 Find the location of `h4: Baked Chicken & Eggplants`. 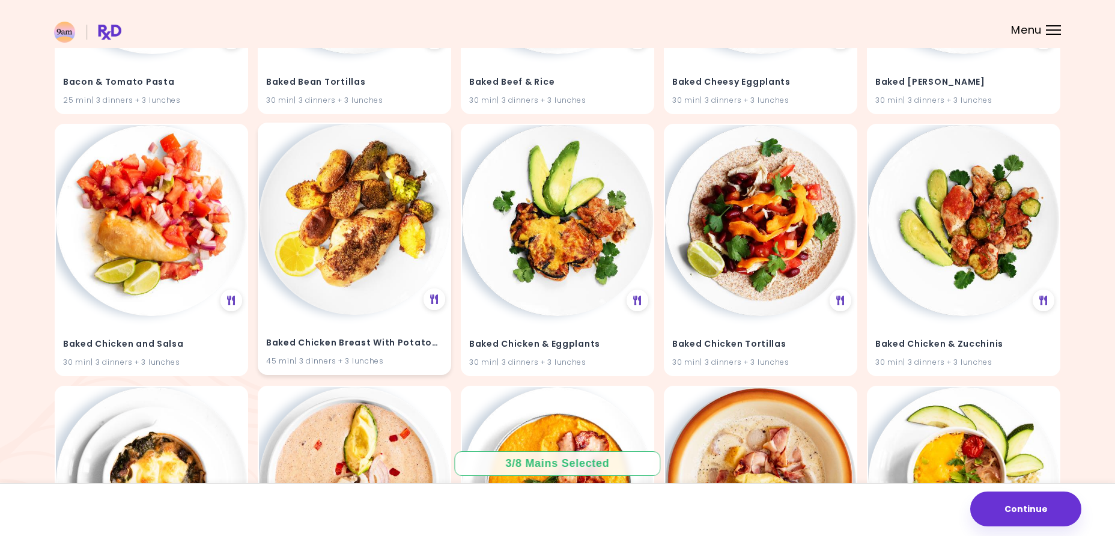

h4: Baked Chicken & Eggplants is located at coordinates (557, 343).